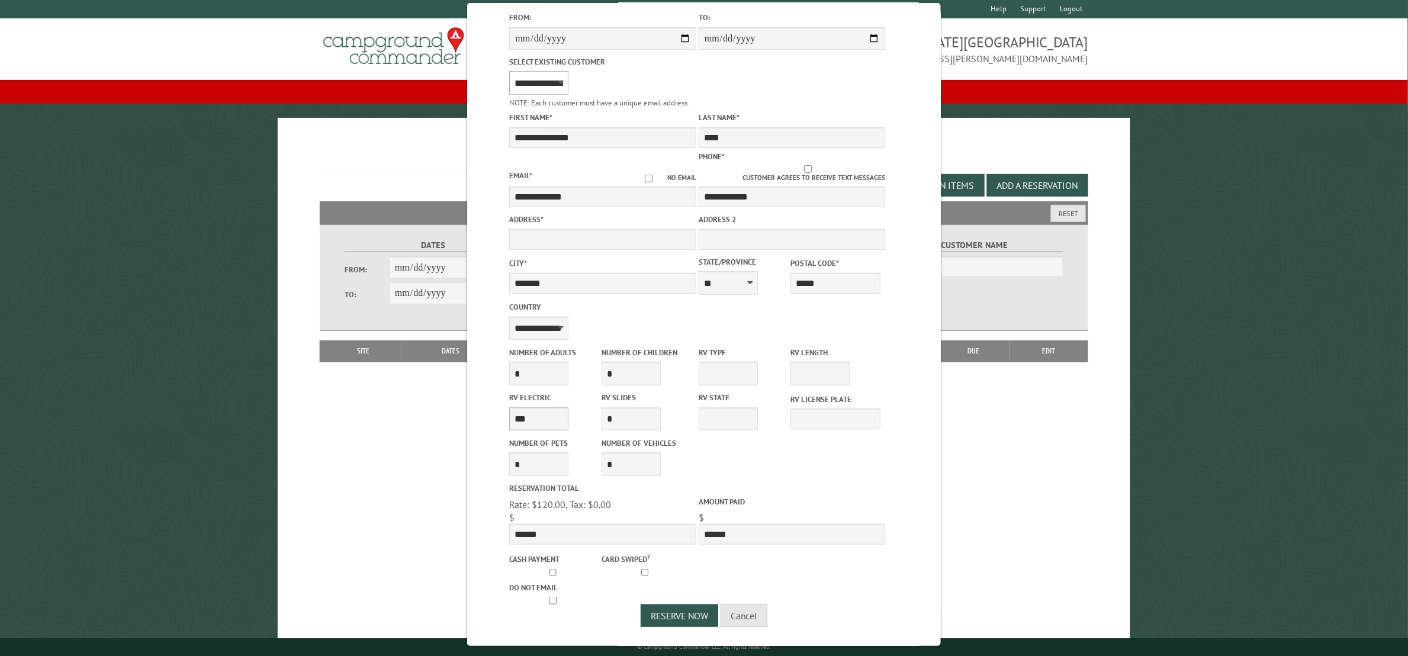  I want to click on label: RV License Plate, so click(835, 399).